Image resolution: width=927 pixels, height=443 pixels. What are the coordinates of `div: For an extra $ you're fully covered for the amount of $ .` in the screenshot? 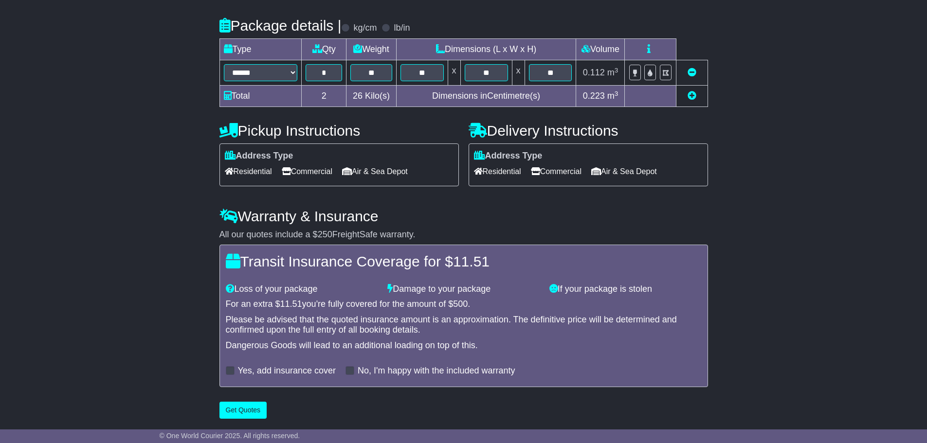 It's located at (464, 305).